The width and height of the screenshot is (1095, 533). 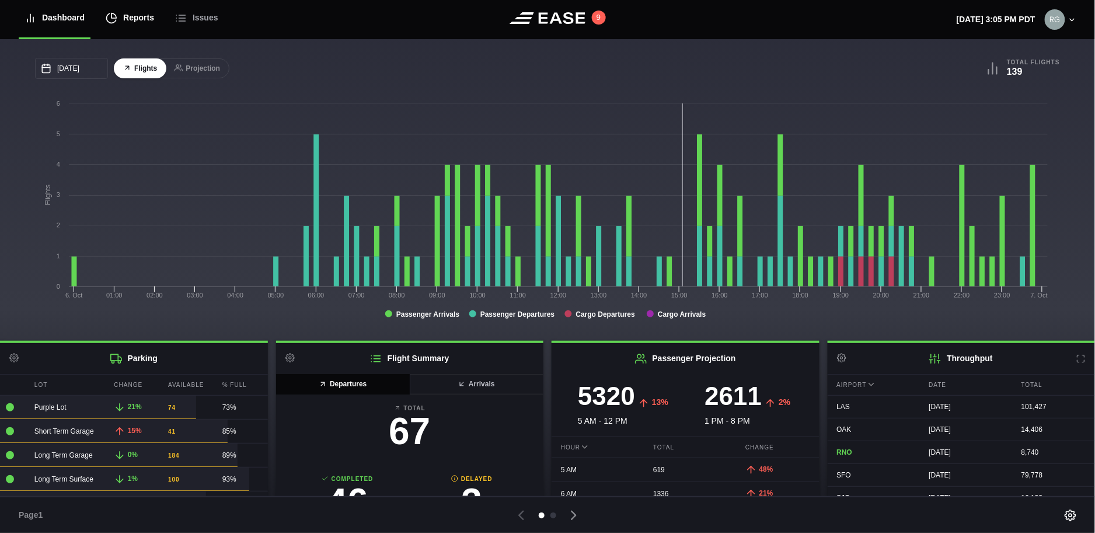 I want to click on text: 20:00, so click(x=882, y=295).